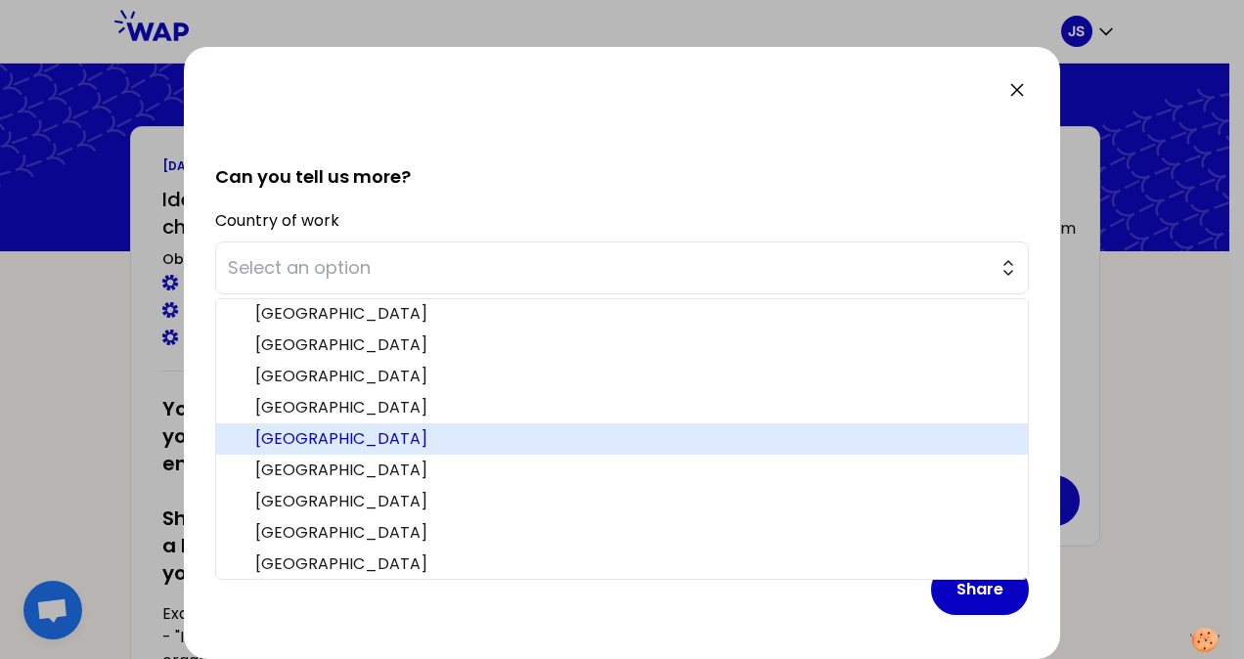 This screenshot has width=1244, height=659. Describe the element at coordinates (622, 439) in the screenshot. I see `ul: Select an option` at that location.